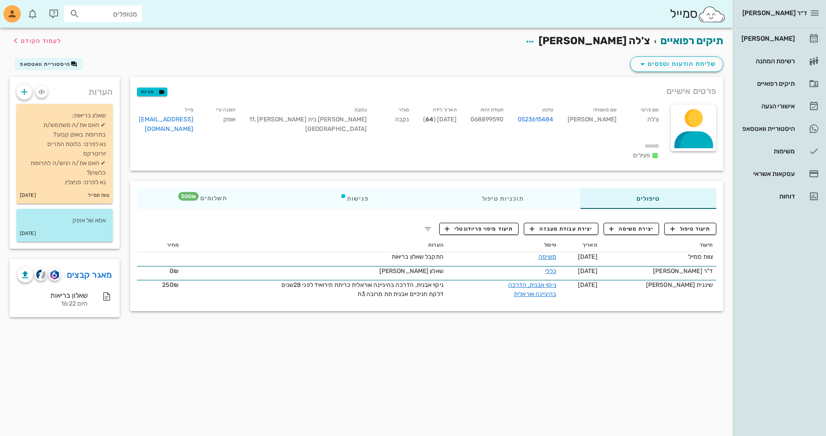 The image size is (826, 436). What do you see at coordinates (361, 110) in the screenshot?
I see `small: כתובת` at bounding box center [361, 110].